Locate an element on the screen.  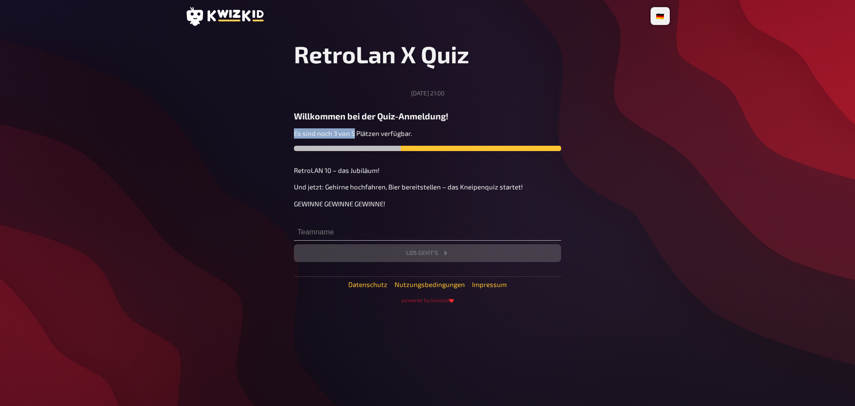
h3: Willkommen bei der Quiz-Anmeldung! is located at coordinates (427, 116).